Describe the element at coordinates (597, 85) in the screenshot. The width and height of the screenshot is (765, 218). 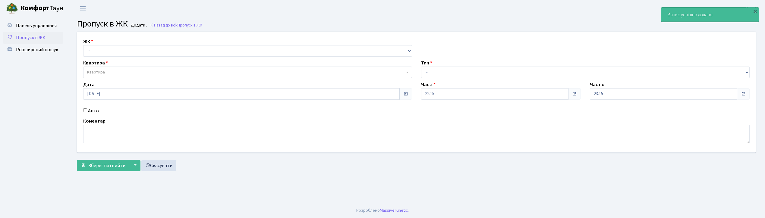
I see `label: Час по` at that location.